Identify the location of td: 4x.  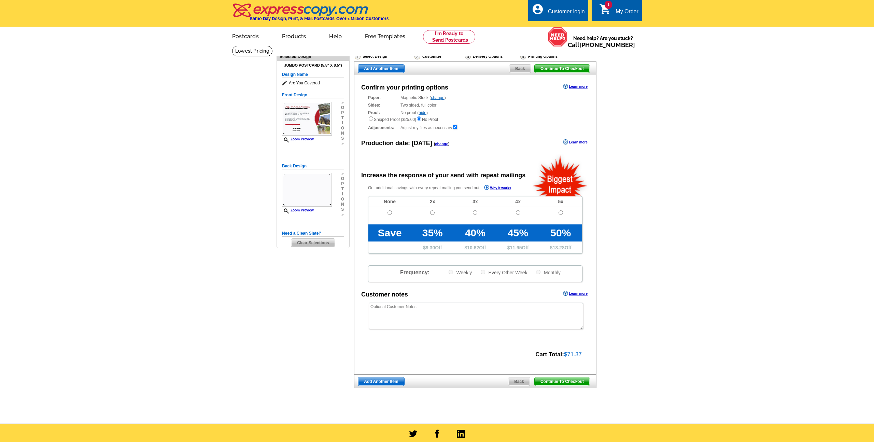
(518, 202).